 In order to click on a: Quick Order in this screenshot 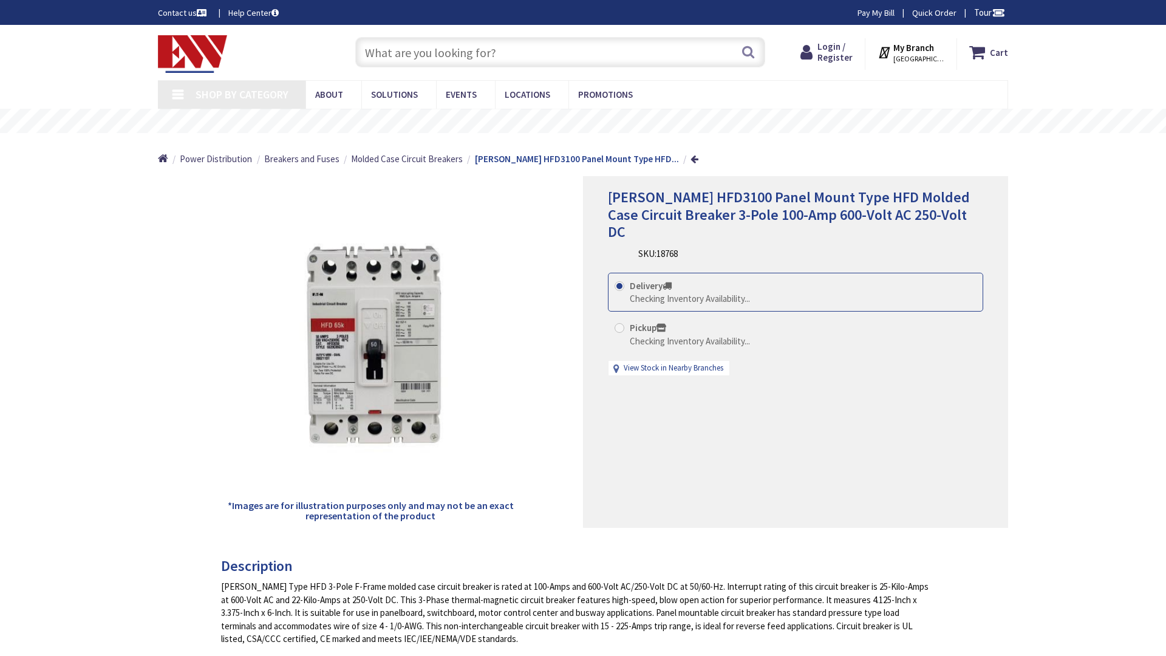, I will do `click(934, 13)`.